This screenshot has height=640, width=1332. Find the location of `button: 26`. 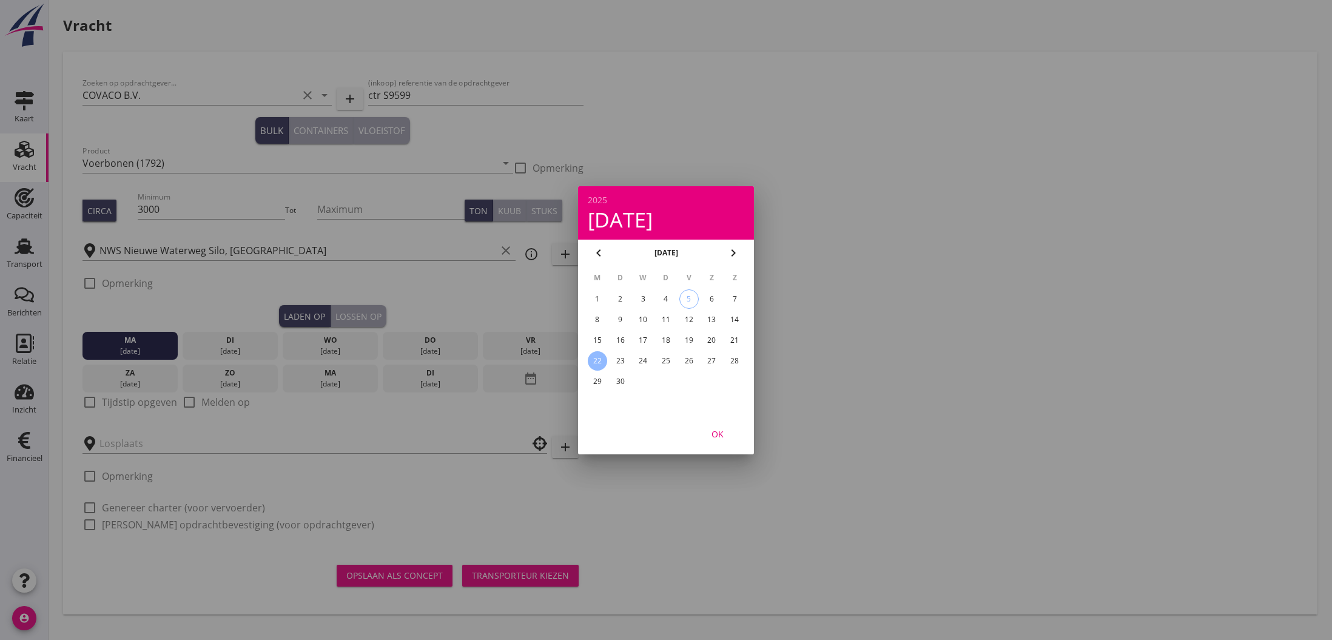

button: 26 is located at coordinates (689, 361).